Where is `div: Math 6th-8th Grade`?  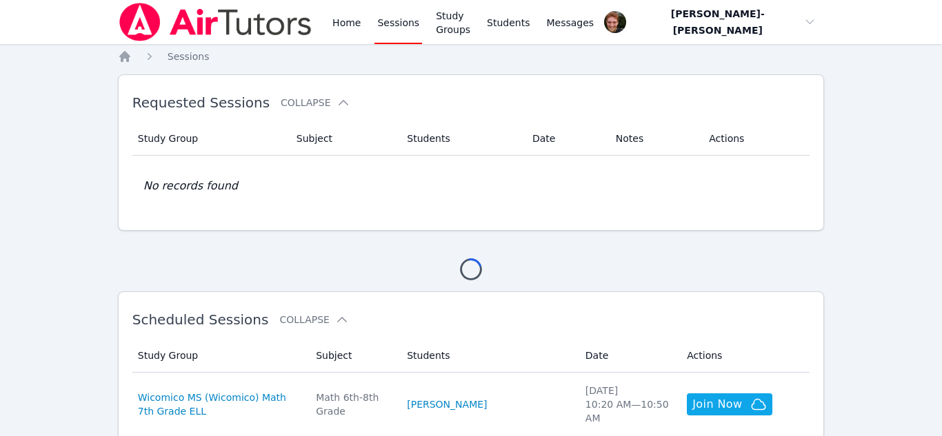 div: Math 6th-8th Grade is located at coordinates (353, 405).